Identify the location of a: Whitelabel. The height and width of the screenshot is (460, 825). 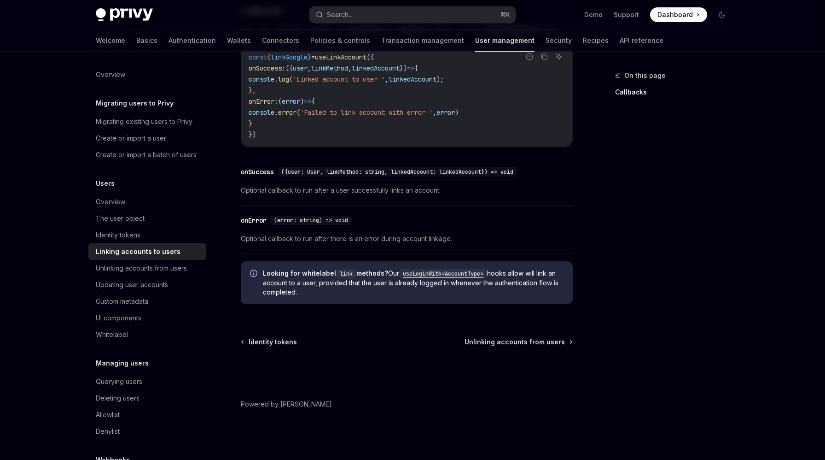
(147, 334).